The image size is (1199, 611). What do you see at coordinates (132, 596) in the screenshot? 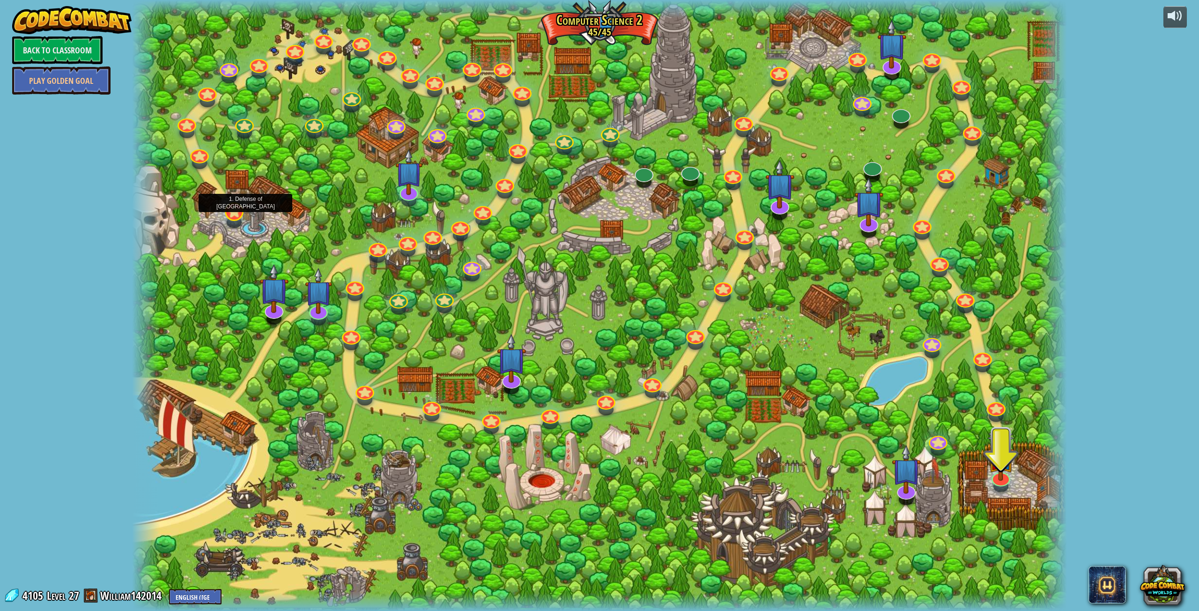
I see `a: William142014` at bounding box center [132, 596].